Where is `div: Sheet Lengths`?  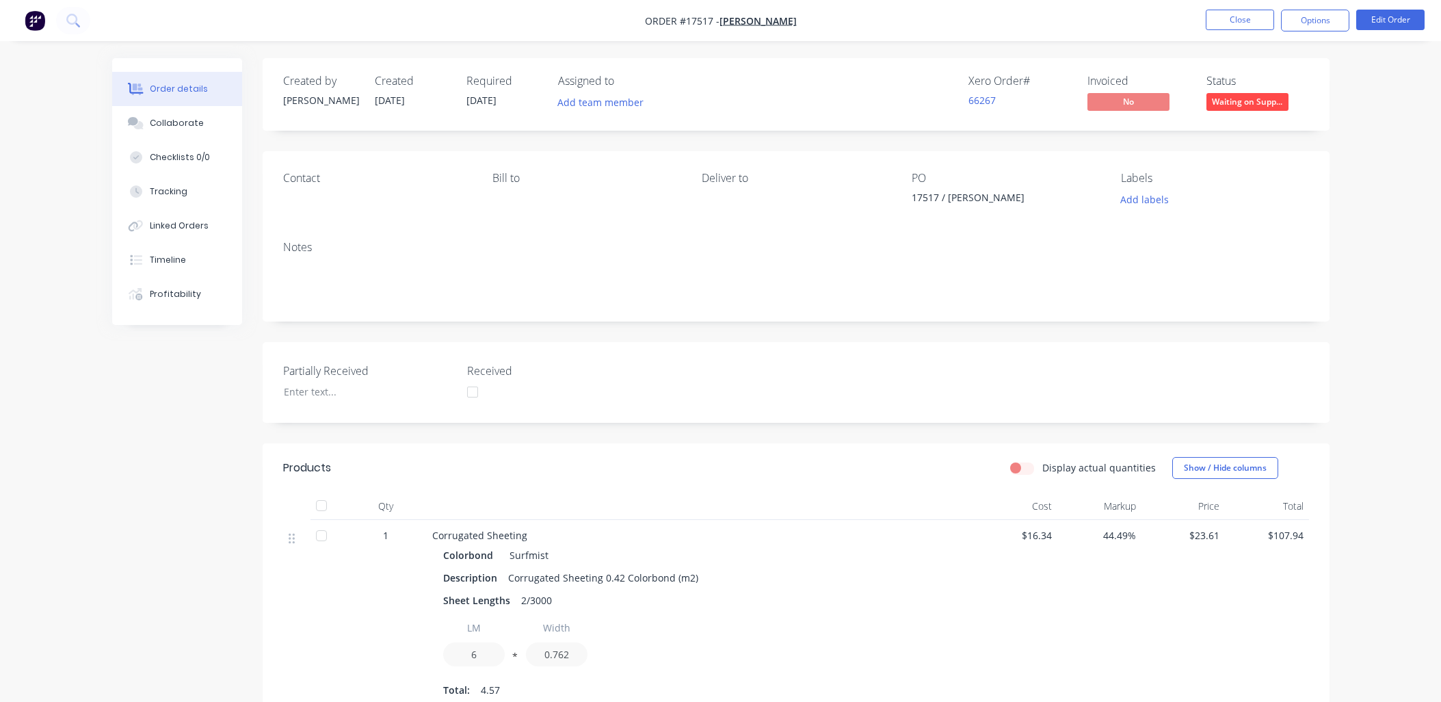 div: Sheet Lengths is located at coordinates (480, 600).